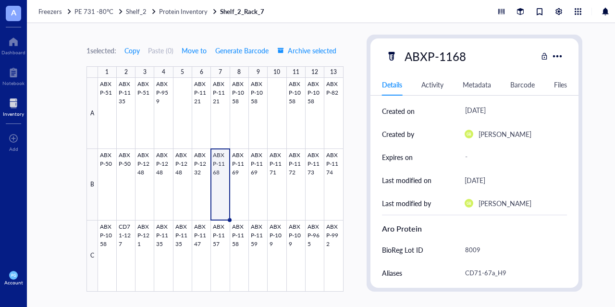  Describe the element at coordinates (277, 72) in the screenshot. I see `div: 10` at that location.